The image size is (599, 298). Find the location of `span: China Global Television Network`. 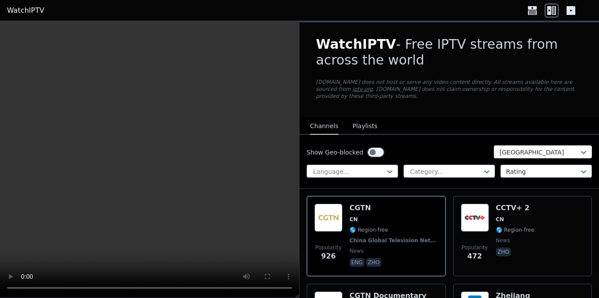

span: China Global Television Network is located at coordinates (393, 240).